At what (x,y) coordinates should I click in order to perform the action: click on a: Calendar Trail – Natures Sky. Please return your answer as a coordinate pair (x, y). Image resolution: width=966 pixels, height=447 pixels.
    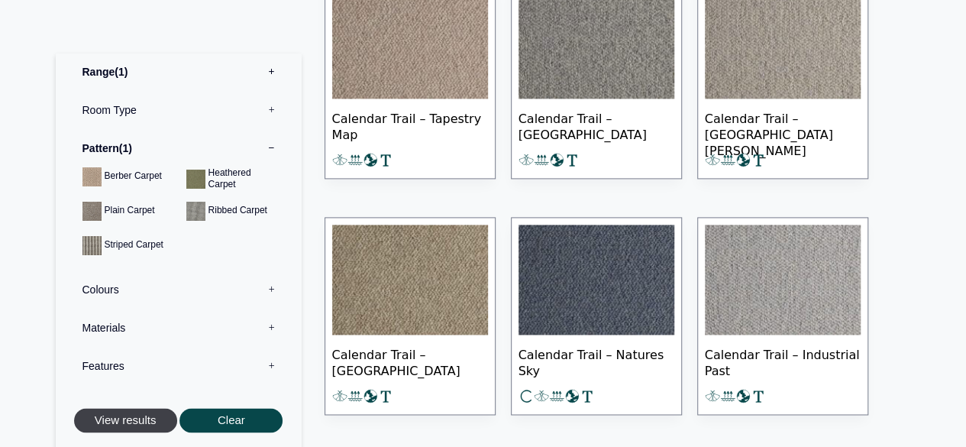
    Looking at the image, I should click on (596, 315).